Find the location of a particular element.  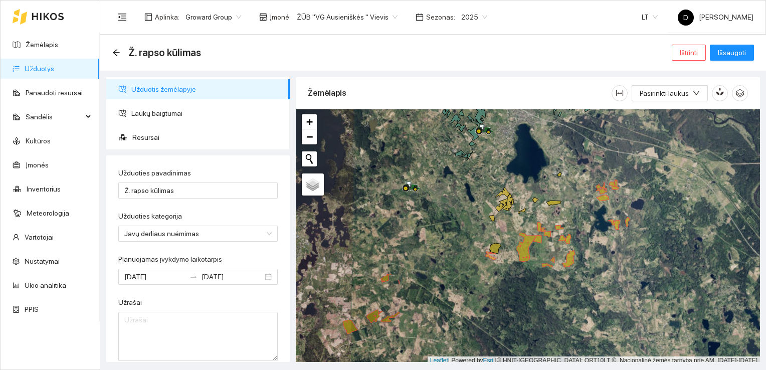

span: 2025 is located at coordinates (474, 17).